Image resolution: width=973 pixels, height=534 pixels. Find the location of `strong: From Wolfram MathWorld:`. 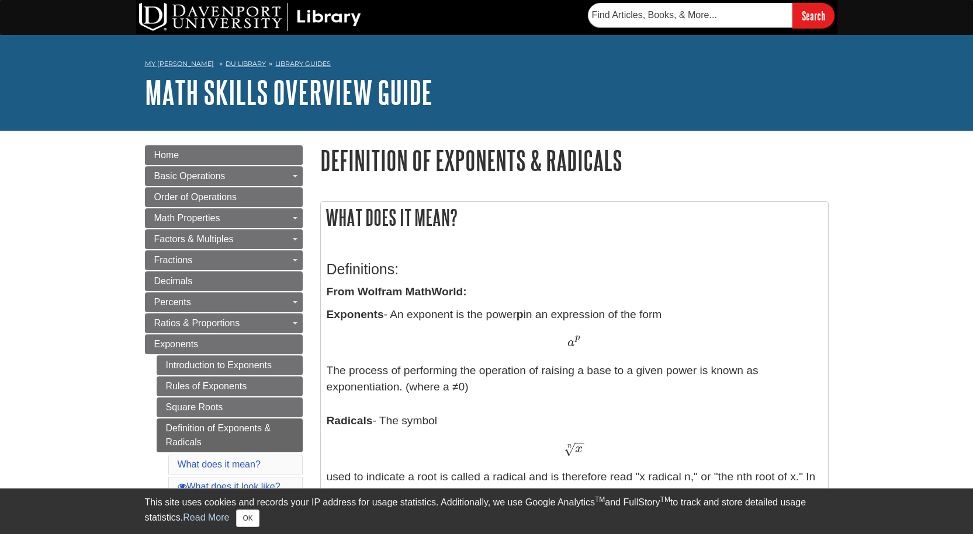

strong: From Wolfram MathWorld: is located at coordinates (397, 291).